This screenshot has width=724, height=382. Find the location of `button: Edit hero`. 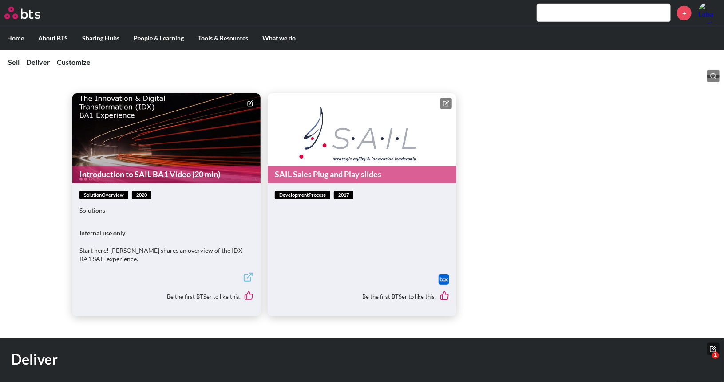

button: Edit hero is located at coordinates (713, 349).